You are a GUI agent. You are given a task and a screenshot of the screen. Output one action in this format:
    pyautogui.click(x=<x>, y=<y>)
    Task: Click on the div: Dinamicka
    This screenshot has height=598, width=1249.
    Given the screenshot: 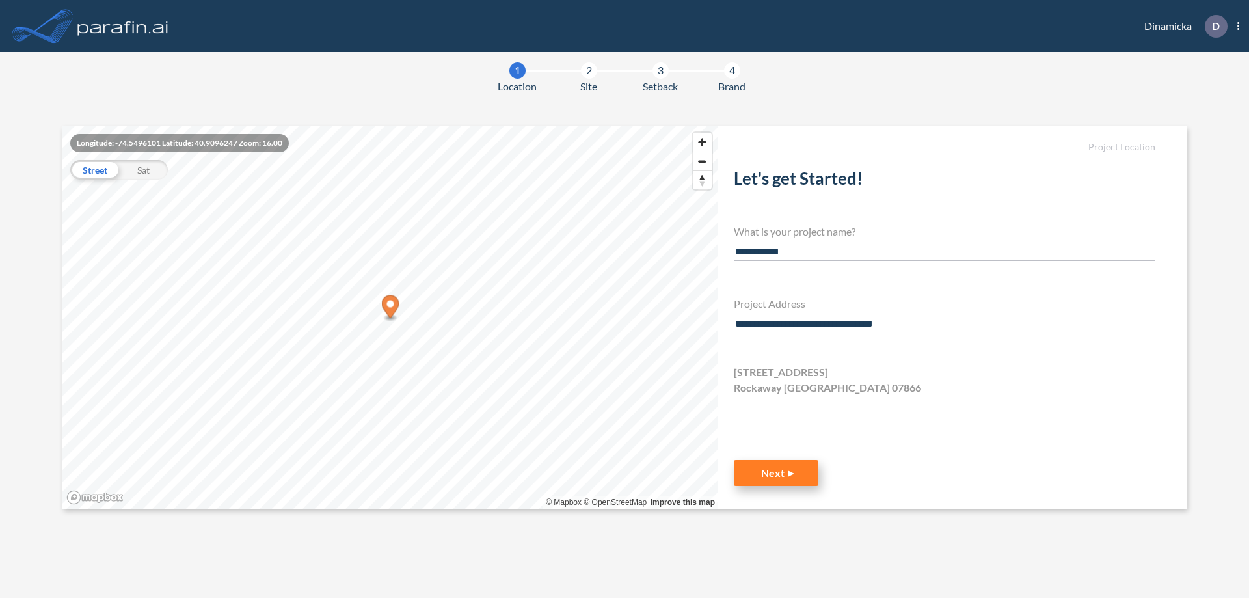 What is the action you would take?
    pyautogui.click(x=1182, y=26)
    